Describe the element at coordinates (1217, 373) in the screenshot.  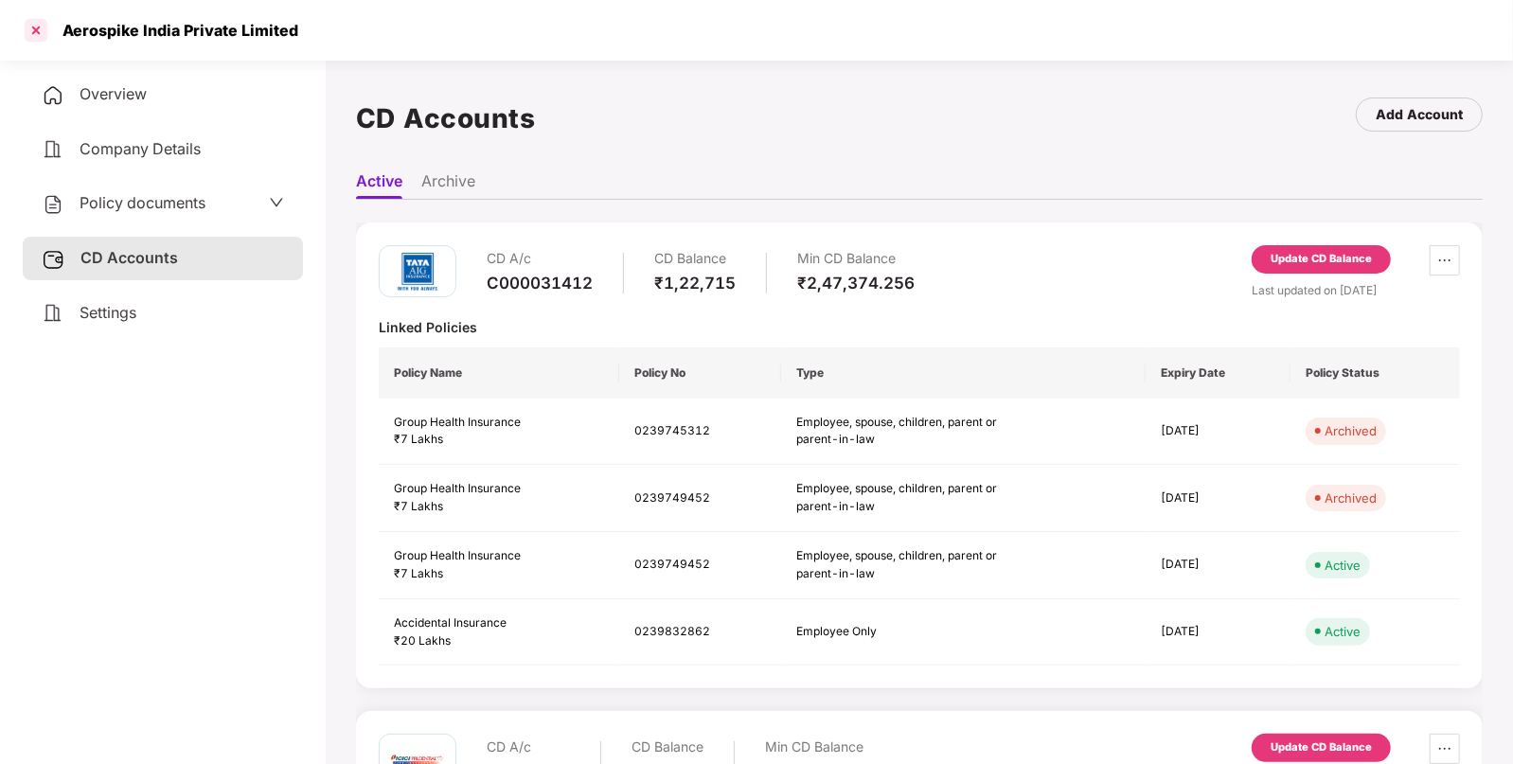
I see `th: Expiry Date` at that location.